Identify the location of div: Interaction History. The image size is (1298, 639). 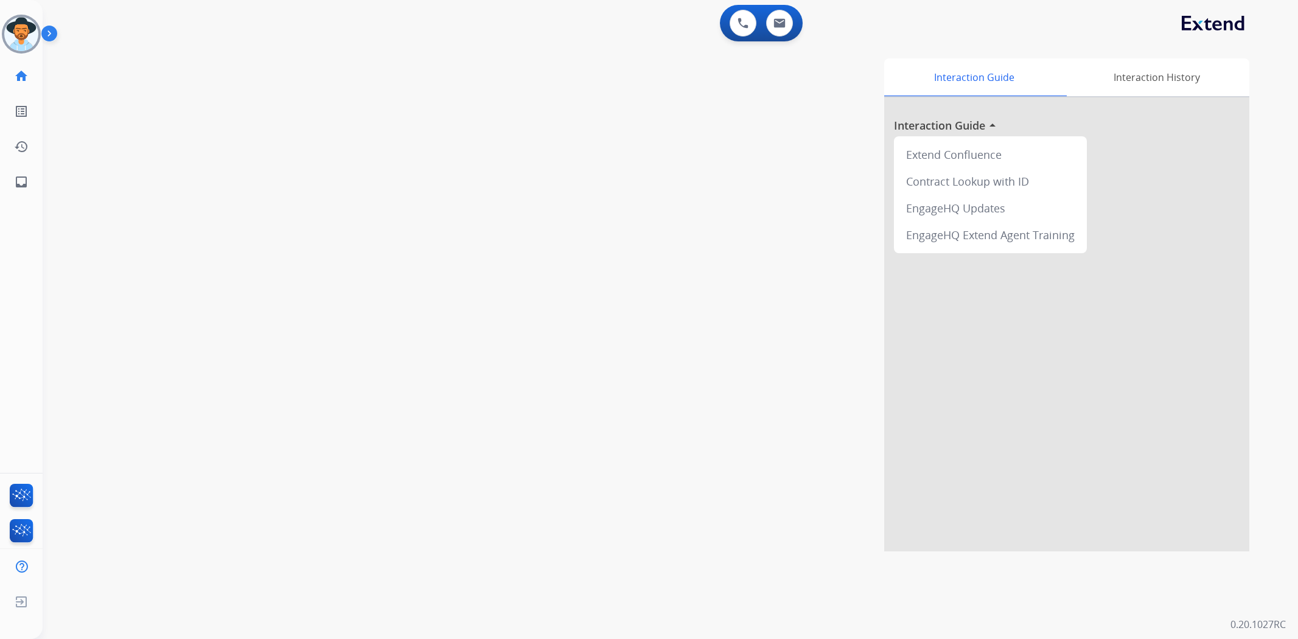
(1156, 77).